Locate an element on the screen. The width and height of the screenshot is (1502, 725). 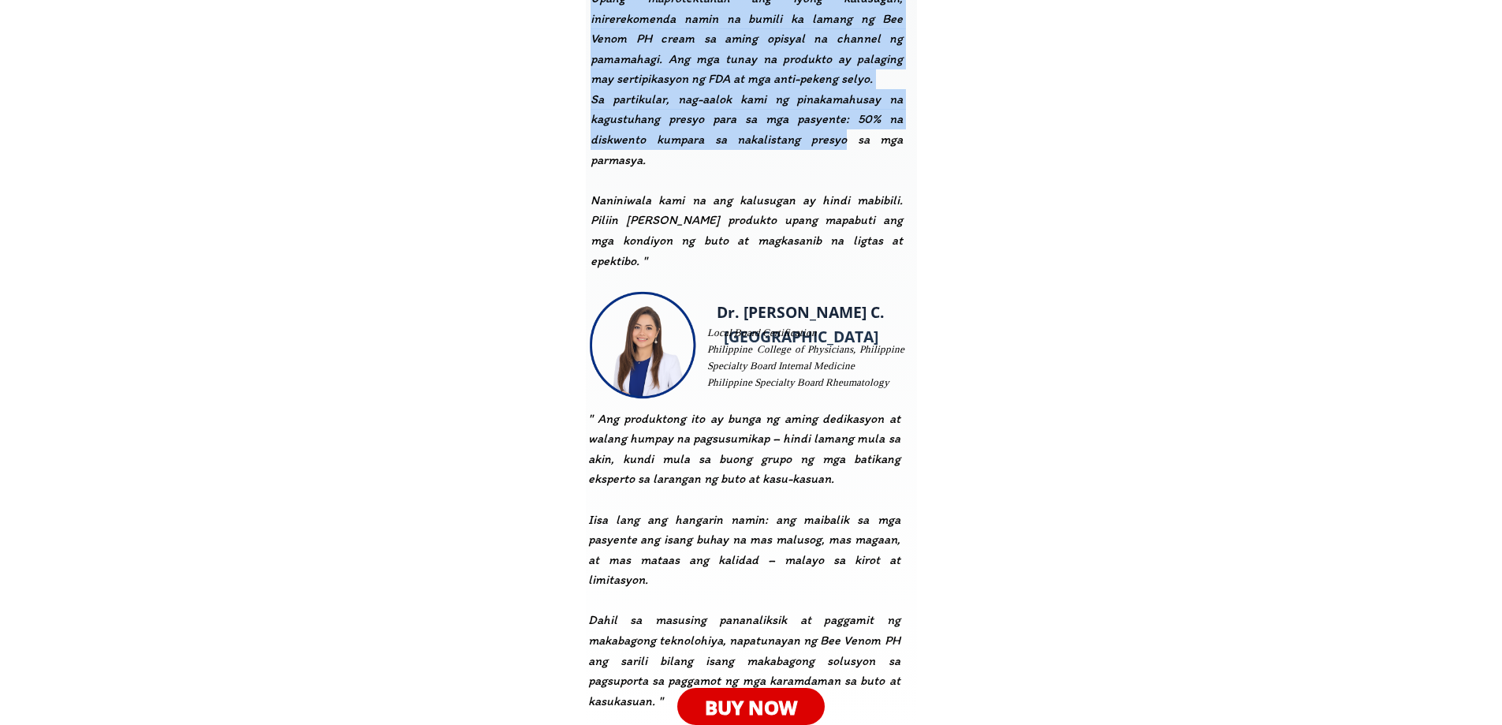
font: Philippine College of Physicians, Philippine Specialty Board Internal Medicine is located at coordinates (806, 357).